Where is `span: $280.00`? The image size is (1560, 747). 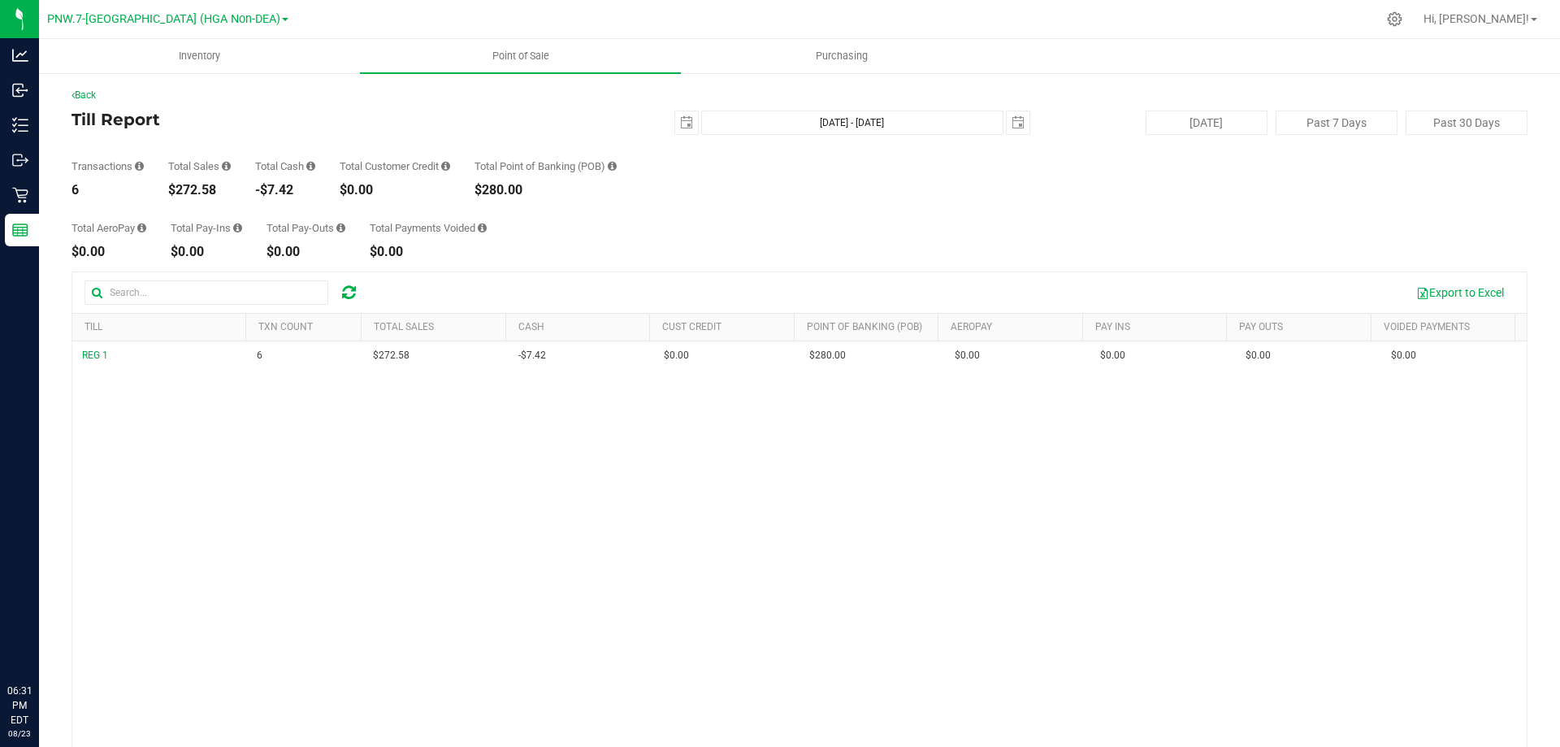 span: $280.00 is located at coordinates (827, 355).